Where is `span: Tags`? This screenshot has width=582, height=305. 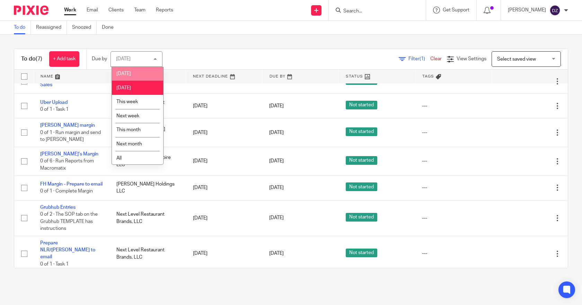 span: Tags is located at coordinates (428, 76).